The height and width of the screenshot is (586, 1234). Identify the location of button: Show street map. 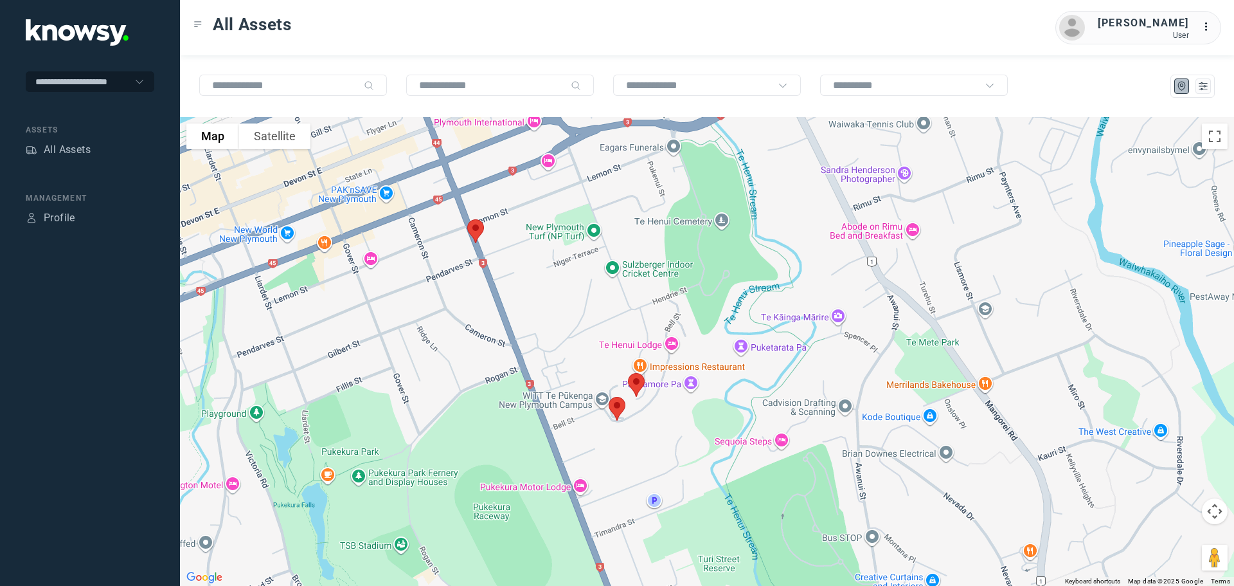
(213, 136).